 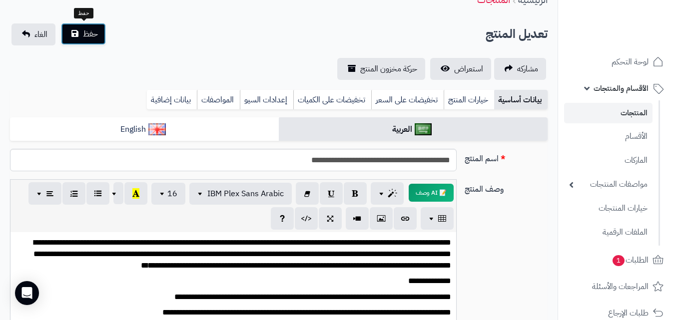 What do you see at coordinates (413, 129) in the screenshot?
I see `a: العربية` at bounding box center [413, 129].